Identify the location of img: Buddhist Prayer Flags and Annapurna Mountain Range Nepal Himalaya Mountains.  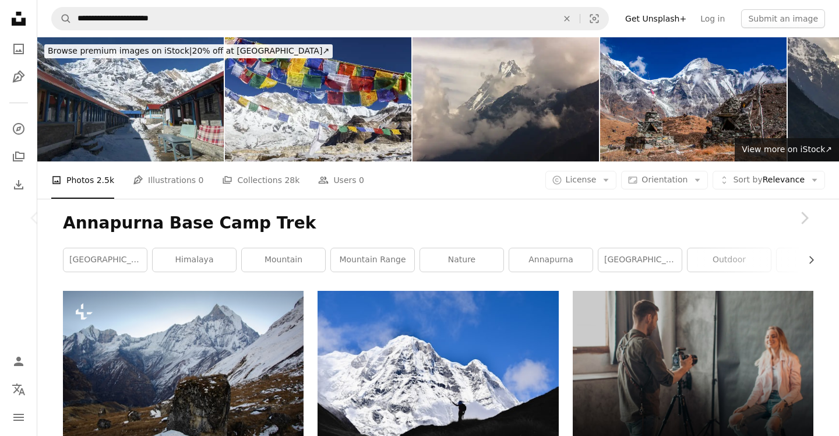
(318, 99).